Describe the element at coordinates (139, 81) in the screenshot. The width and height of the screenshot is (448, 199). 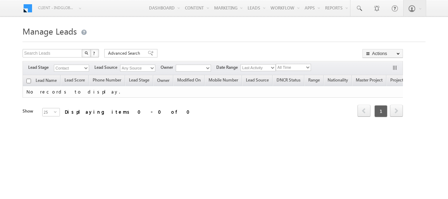
I see `a: Lead Stage` at that location.